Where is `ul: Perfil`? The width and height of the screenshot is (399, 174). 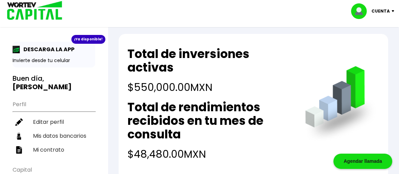 ul: Perfil is located at coordinates (54, 127).